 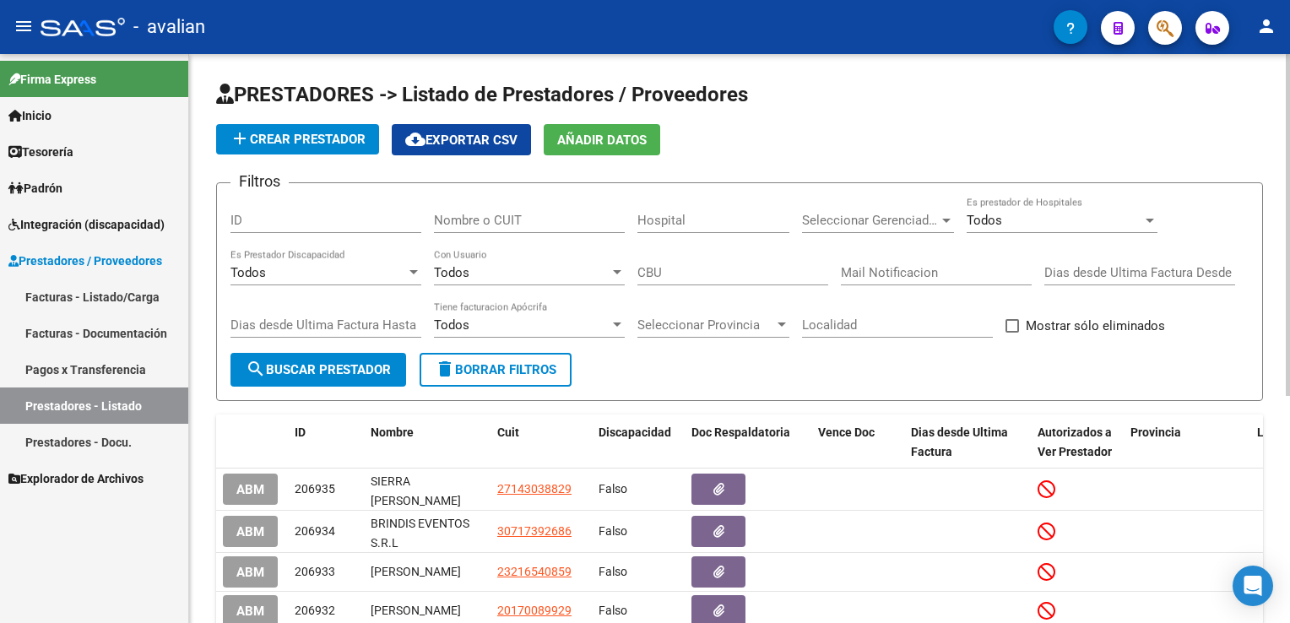 What do you see at coordinates (541, 442) in the screenshot?
I see `datatable-header-cell: Cuit` at bounding box center [541, 442].